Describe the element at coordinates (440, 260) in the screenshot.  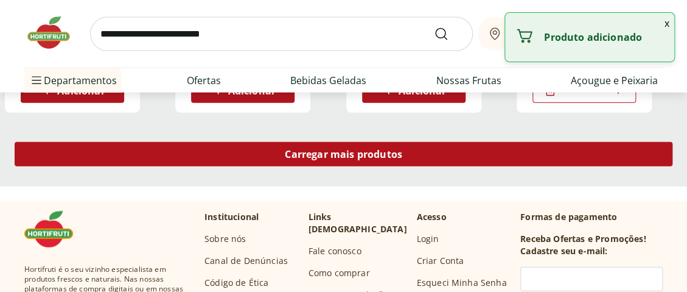
I see `a: Criar Conta` at that location.